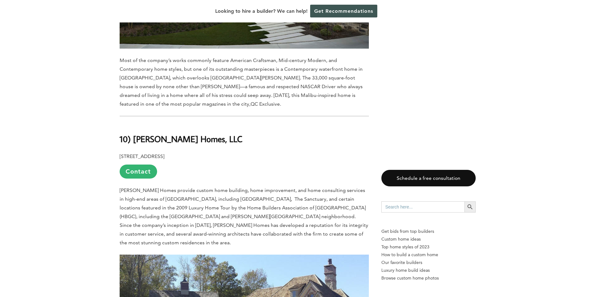 The height and width of the screenshot is (297, 595). What do you see at coordinates (428, 278) in the screenshot?
I see `a: Browse custom home photos` at bounding box center [428, 278].